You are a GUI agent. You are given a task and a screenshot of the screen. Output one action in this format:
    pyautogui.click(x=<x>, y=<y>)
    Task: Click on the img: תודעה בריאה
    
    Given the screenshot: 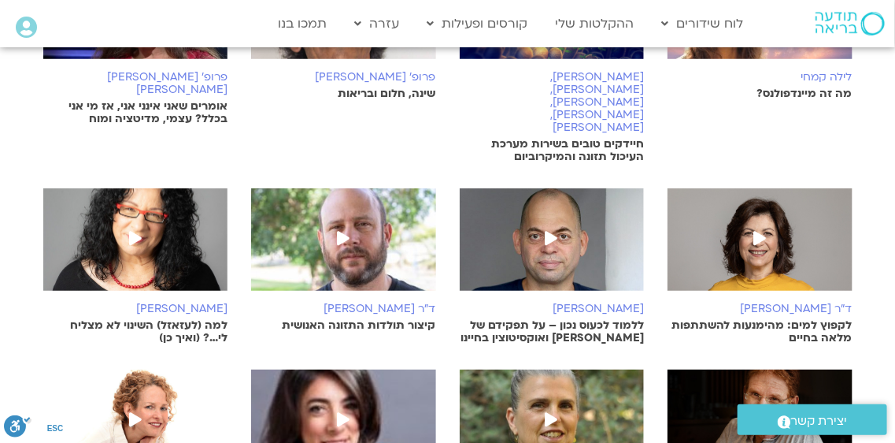 What is the action you would take?
    pyautogui.click(x=850, y=24)
    